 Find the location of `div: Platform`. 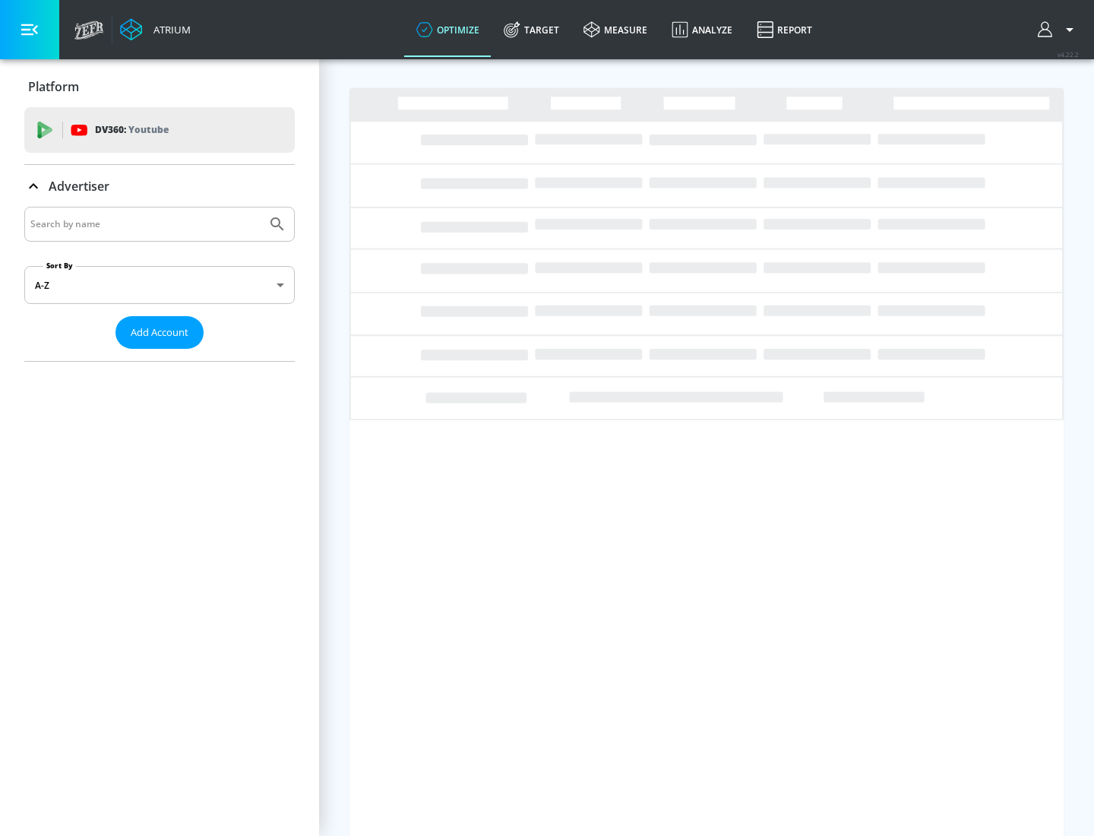

div: Platform is located at coordinates (160, 87).